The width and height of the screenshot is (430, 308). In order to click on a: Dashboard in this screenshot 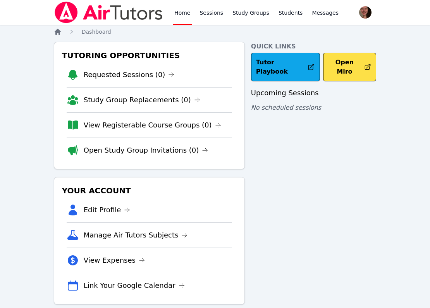, I will do `click(96, 32)`.